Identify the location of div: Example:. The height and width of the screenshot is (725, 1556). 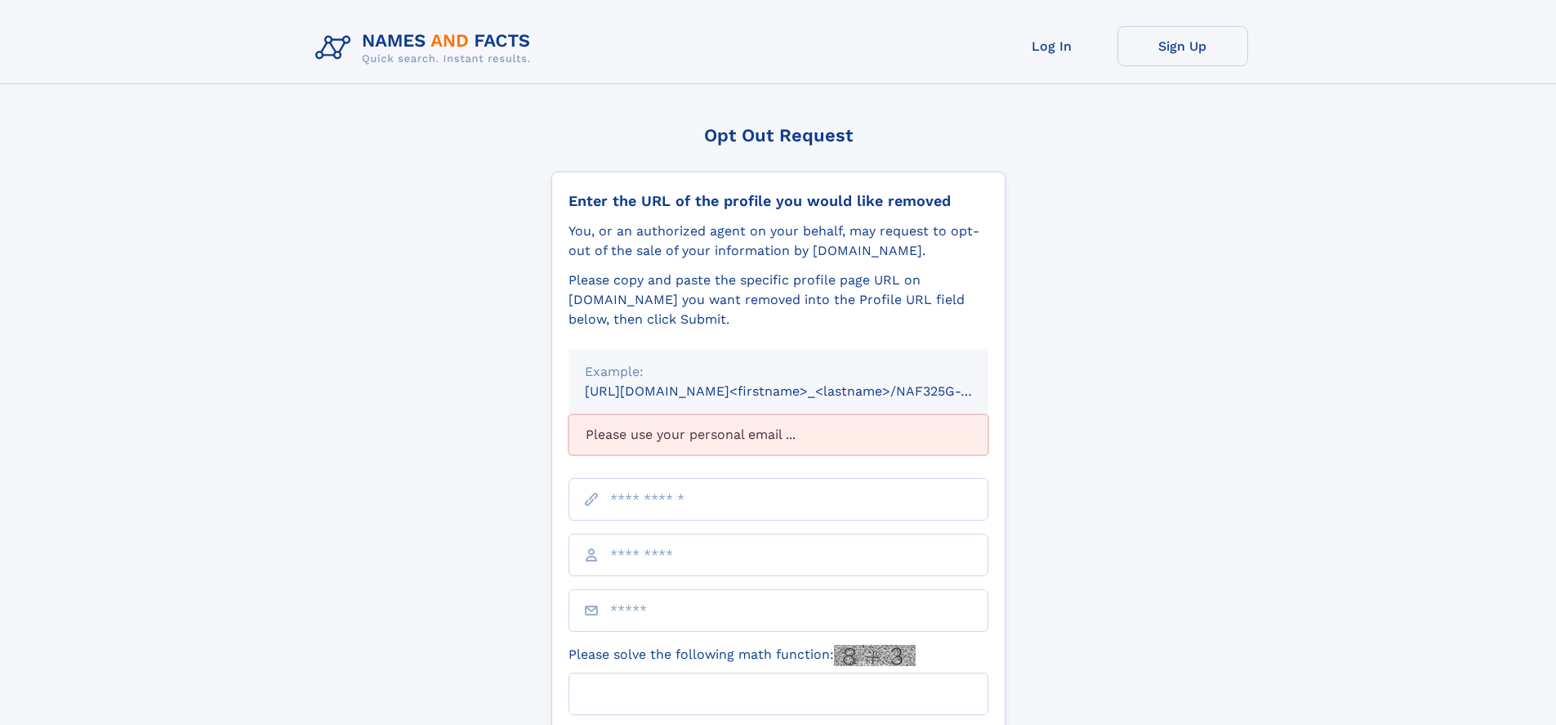
(779, 372).